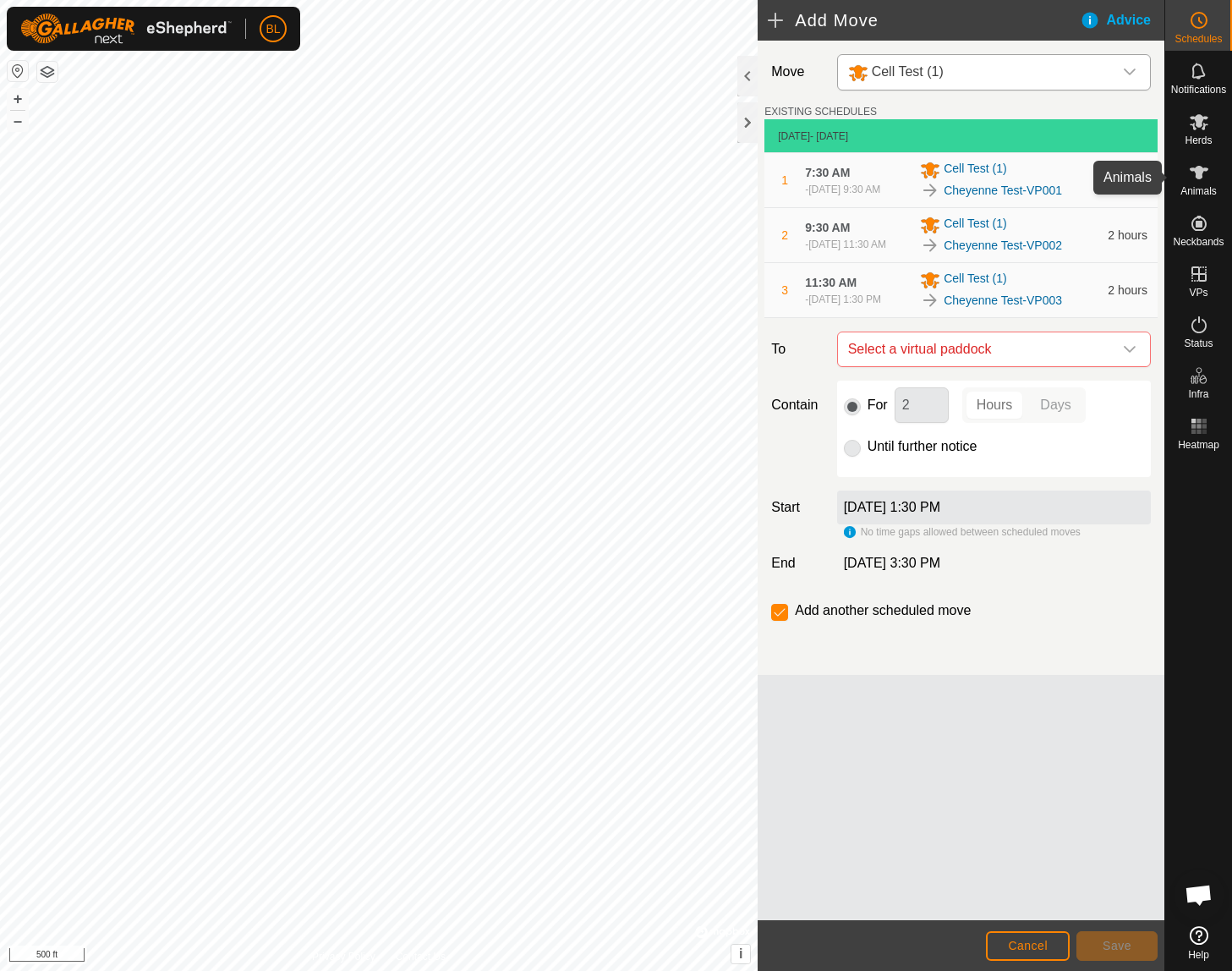 The image size is (1232, 971). Describe the element at coordinates (273, 29) in the screenshot. I see `span: BL` at that location.